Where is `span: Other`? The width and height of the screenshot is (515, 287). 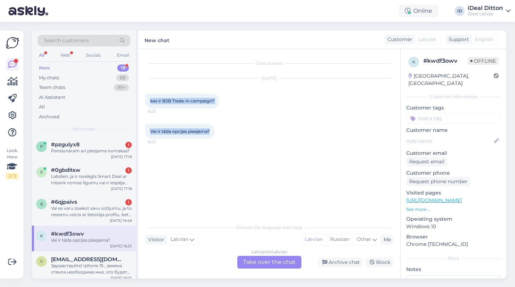 span: Other is located at coordinates (364, 239).